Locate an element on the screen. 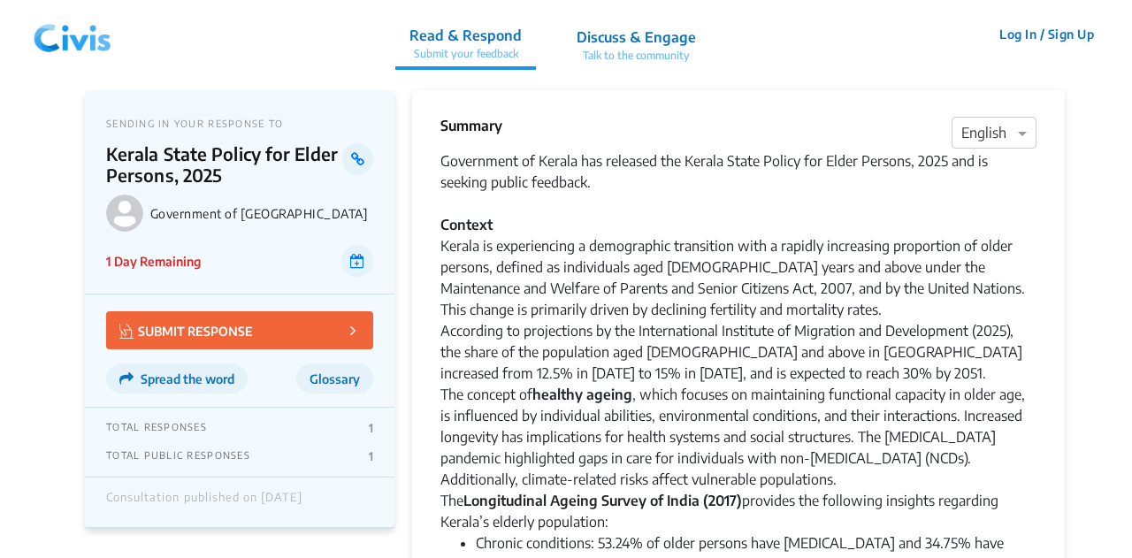  p: SENDING IN YOUR RESPONSE TO is located at coordinates (240, 123).